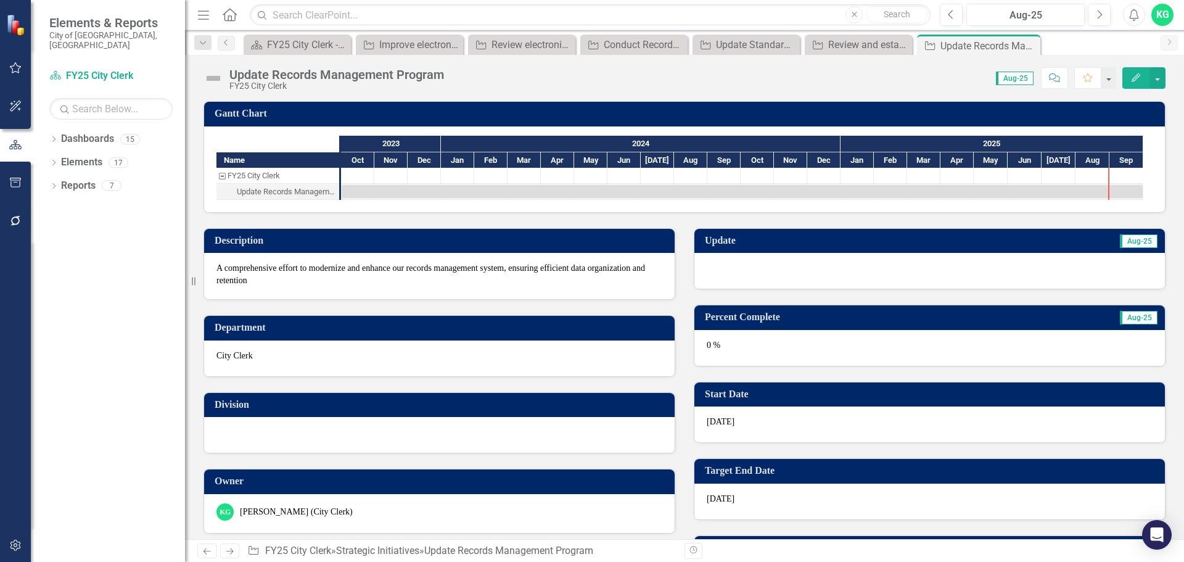 The height and width of the screenshot is (562, 1184). Describe the element at coordinates (932, 471) in the screenshot. I see `h3: Target End Date` at that location.